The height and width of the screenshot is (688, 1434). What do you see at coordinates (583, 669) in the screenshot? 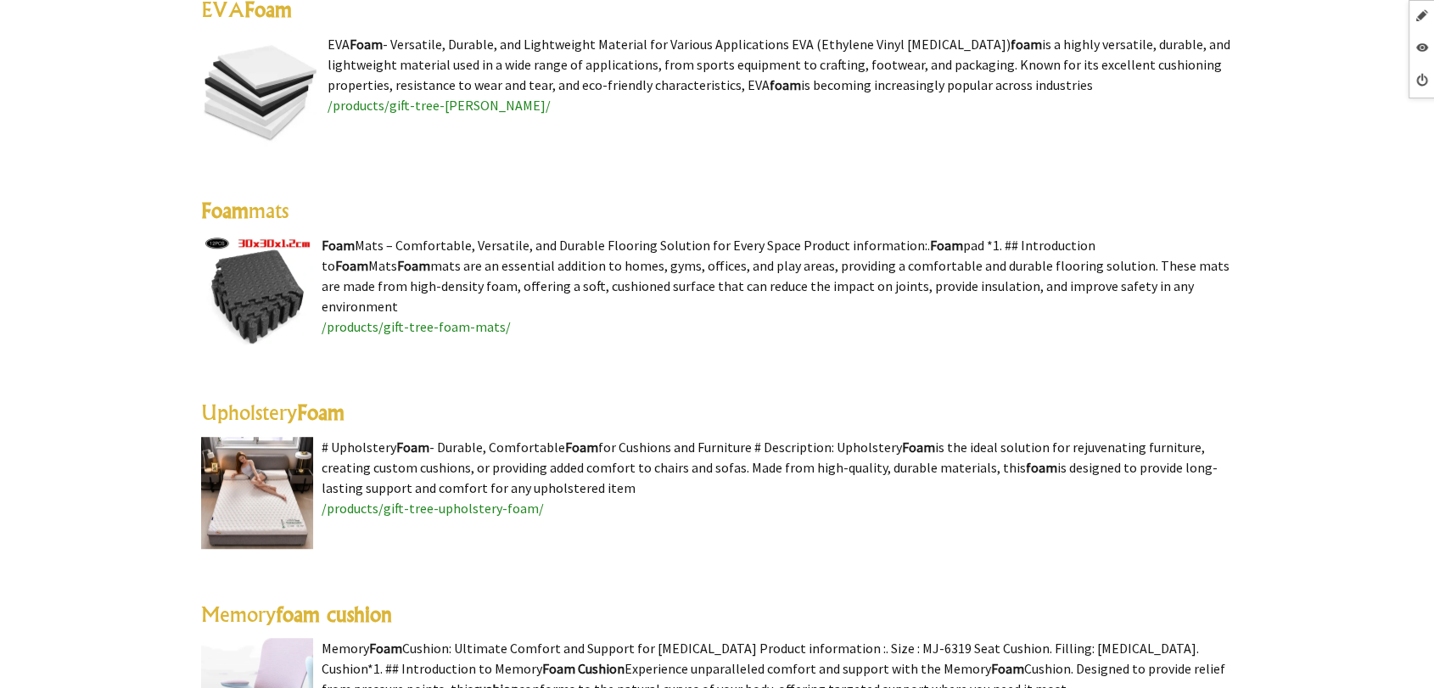
I see `highlight: Foam Cushion` at bounding box center [583, 669].